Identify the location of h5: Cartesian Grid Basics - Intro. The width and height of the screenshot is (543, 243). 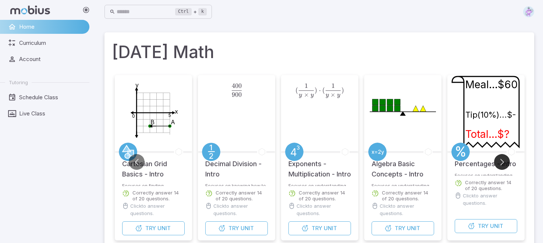
(153, 166).